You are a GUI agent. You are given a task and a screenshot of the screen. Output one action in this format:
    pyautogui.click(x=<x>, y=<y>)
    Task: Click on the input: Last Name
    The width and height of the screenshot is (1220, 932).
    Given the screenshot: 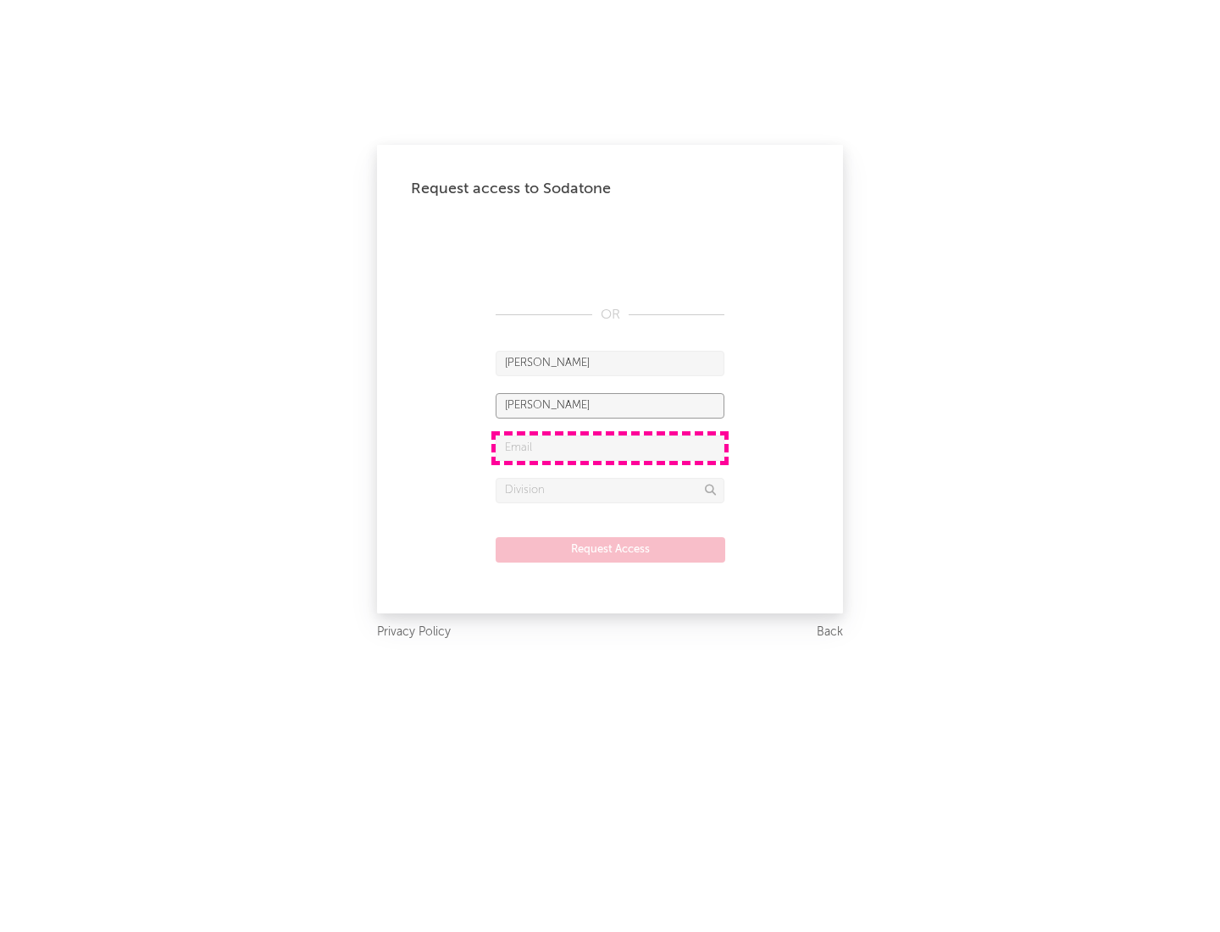 What is the action you would take?
    pyautogui.click(x=610, y=406)
    